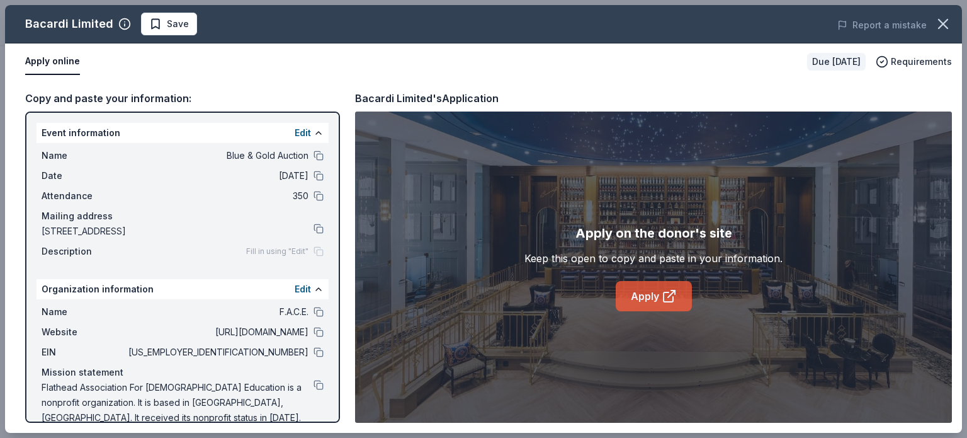 Image resolution: width=967 pixels, height=438 pixels. What do you see at coordinates (52, 62) in the screenshot?
I see `button: Apply online` at bounding box center [52, 62].